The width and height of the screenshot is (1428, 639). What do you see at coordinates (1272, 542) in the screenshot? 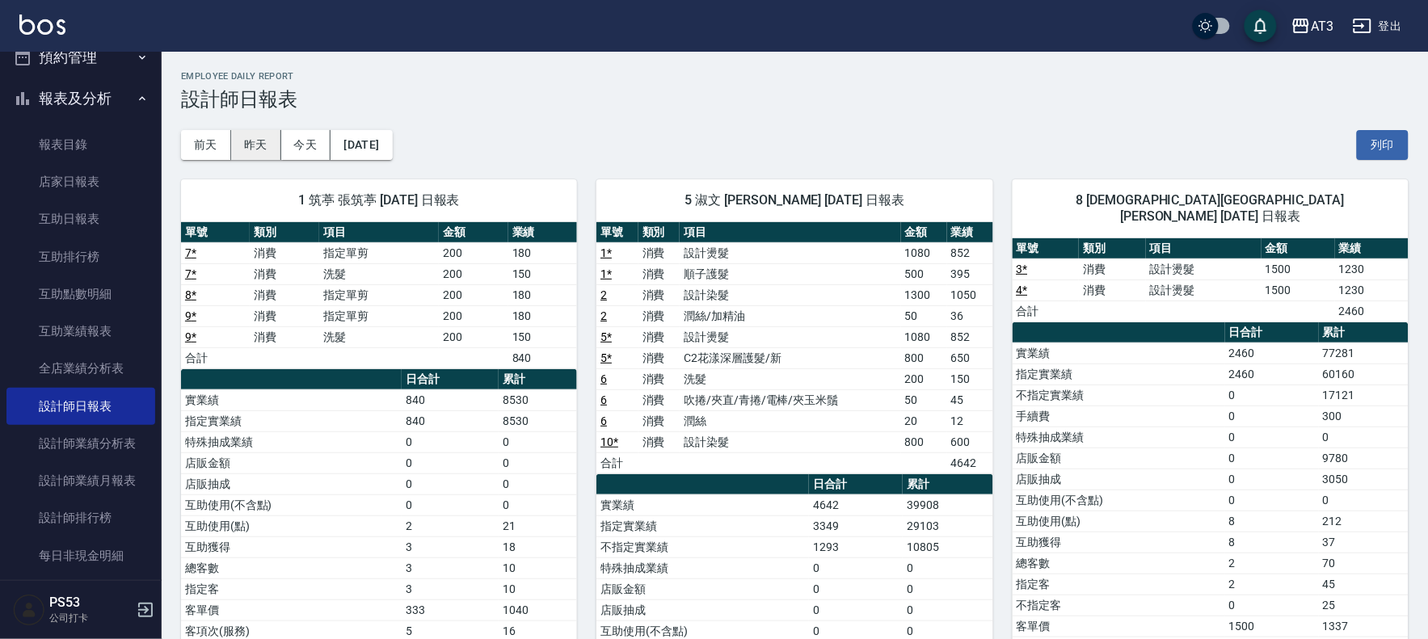
I see `td: 8` at bounding box center [1272, 542].